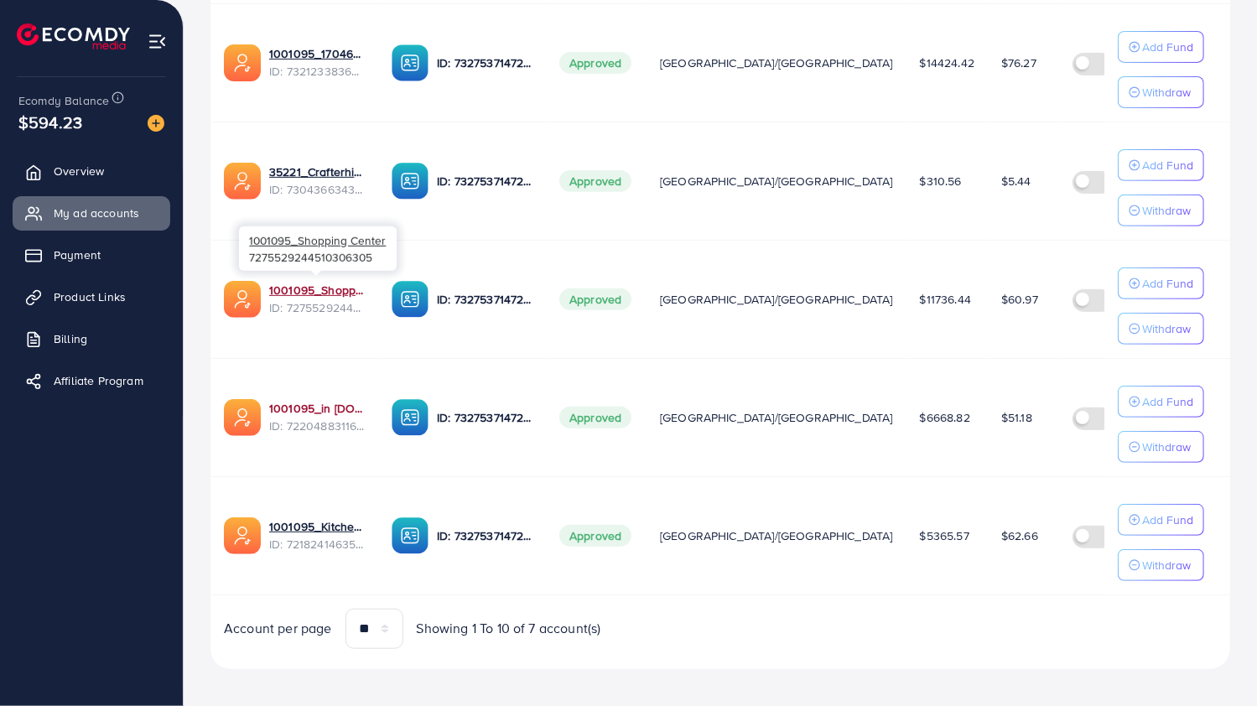 Image resolution: width=1257 pixels, height=706 pixels. What do you see at coordinates (77, 255) in the screenshot?
I see `span: Payment` at bounding box center [77, 255].